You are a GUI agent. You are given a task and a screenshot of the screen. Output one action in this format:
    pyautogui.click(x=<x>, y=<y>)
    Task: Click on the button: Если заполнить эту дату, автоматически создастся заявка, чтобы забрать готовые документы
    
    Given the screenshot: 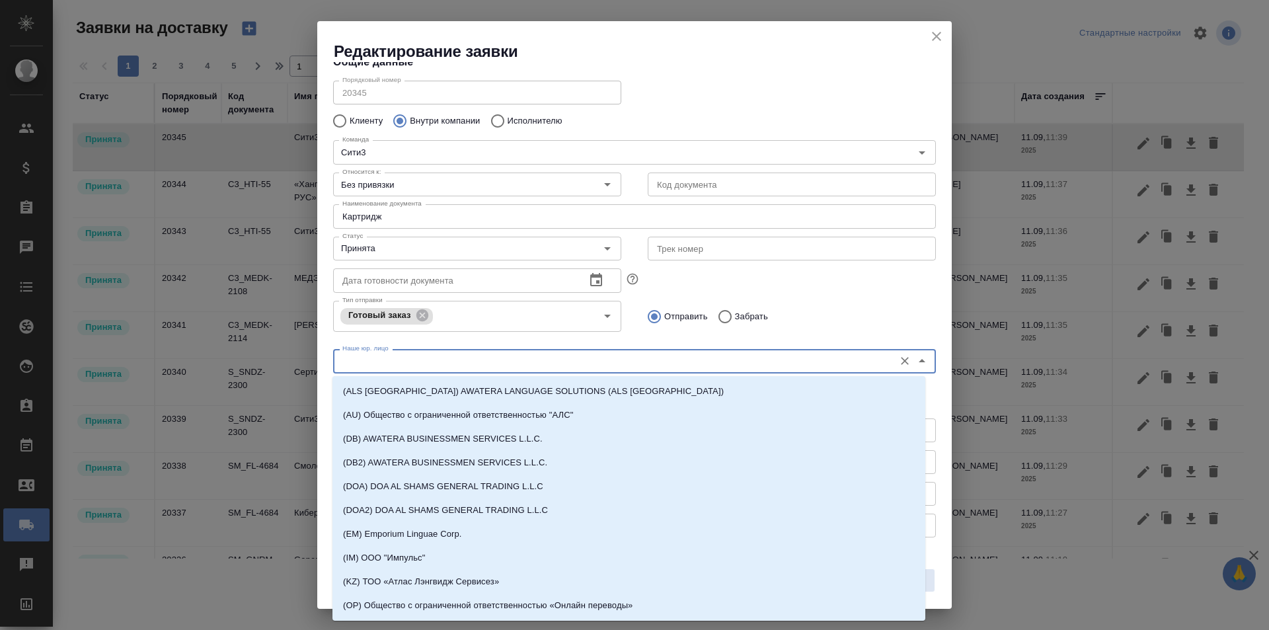 What is the action you would take?
    pyautogui.click(x=633, y=279)
    